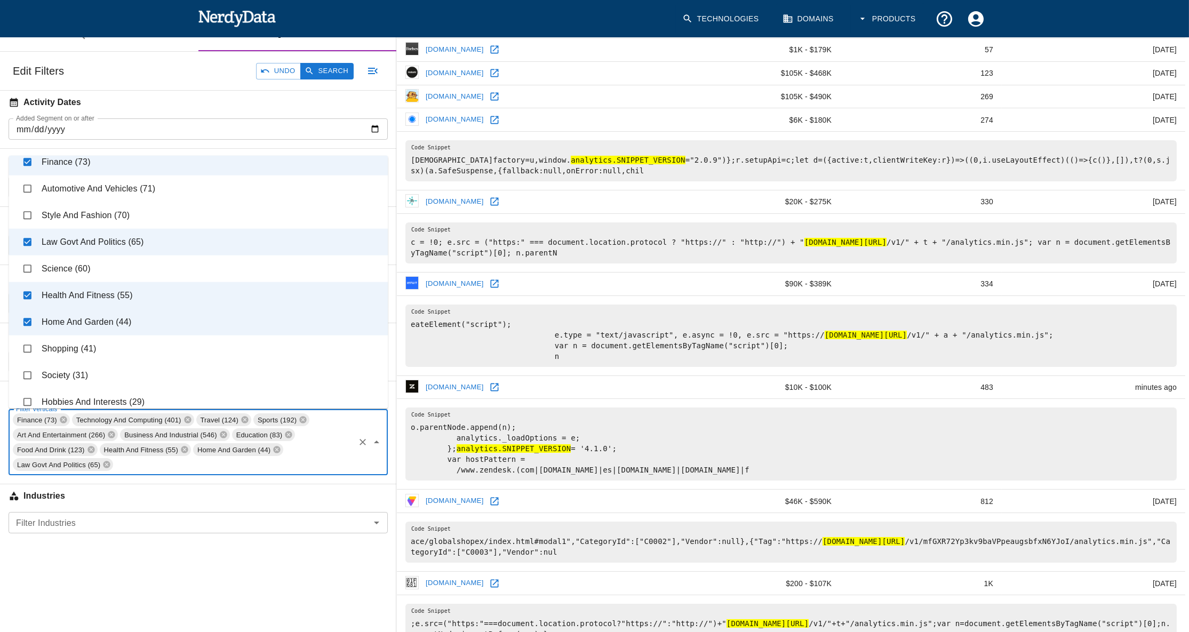  What do you see at coordinates (412, 72) in the screenshot?
I see `img: nature.com icon` at bounding box center [412, 72].